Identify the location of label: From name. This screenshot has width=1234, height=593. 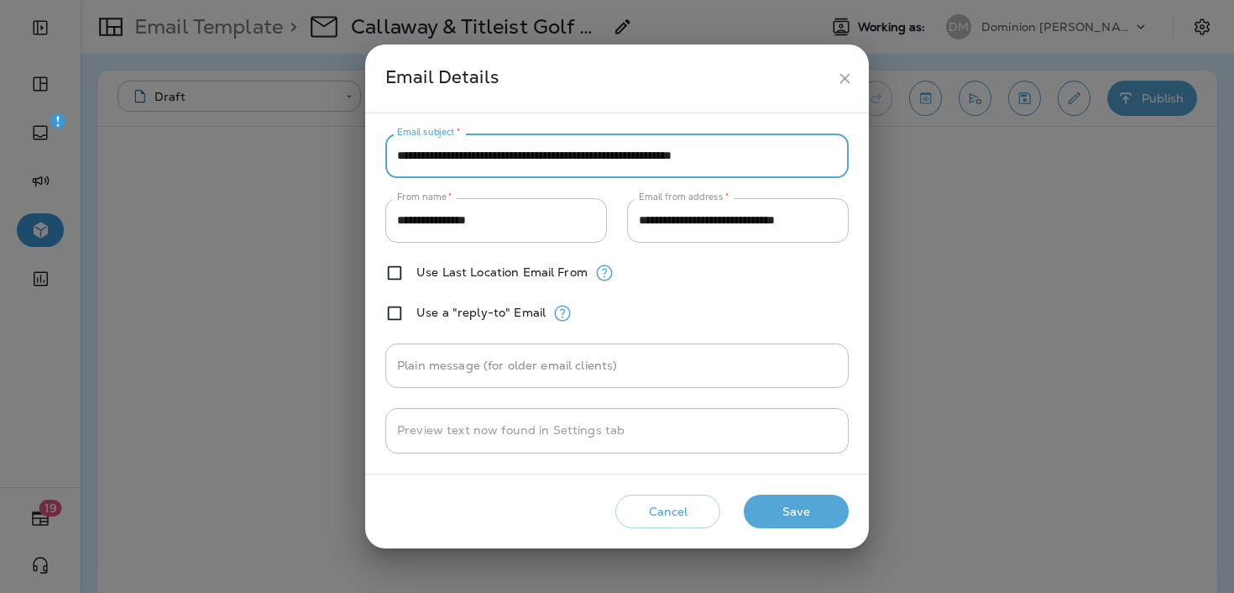
(425, 196).